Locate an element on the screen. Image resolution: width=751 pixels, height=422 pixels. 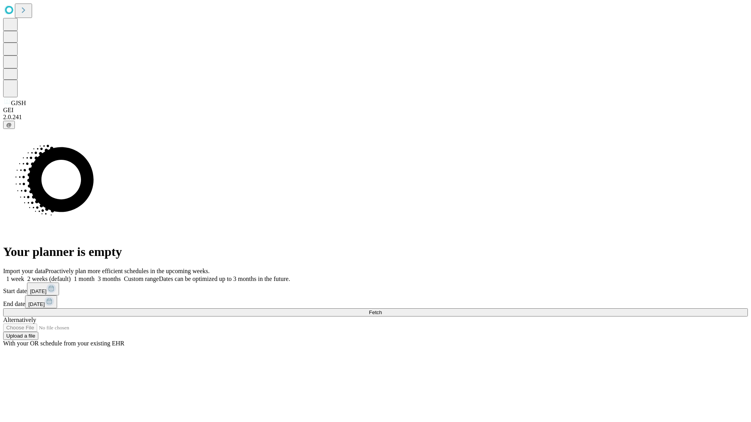
span: Dates can be optimized up to 3 months in the future. is located at coordinates (224, 279).